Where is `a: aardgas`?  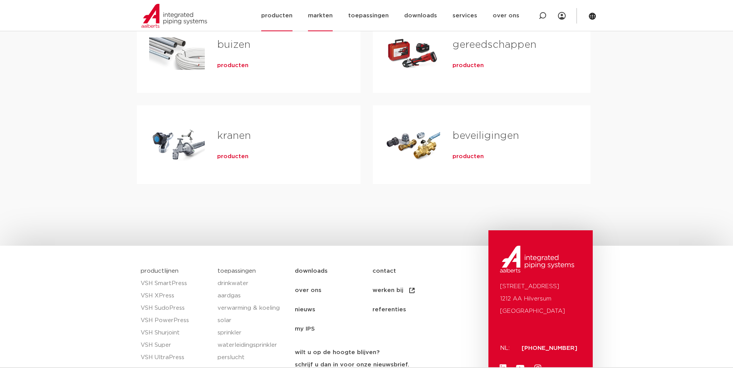 a: aardgas is located at coordinates (252, 296).